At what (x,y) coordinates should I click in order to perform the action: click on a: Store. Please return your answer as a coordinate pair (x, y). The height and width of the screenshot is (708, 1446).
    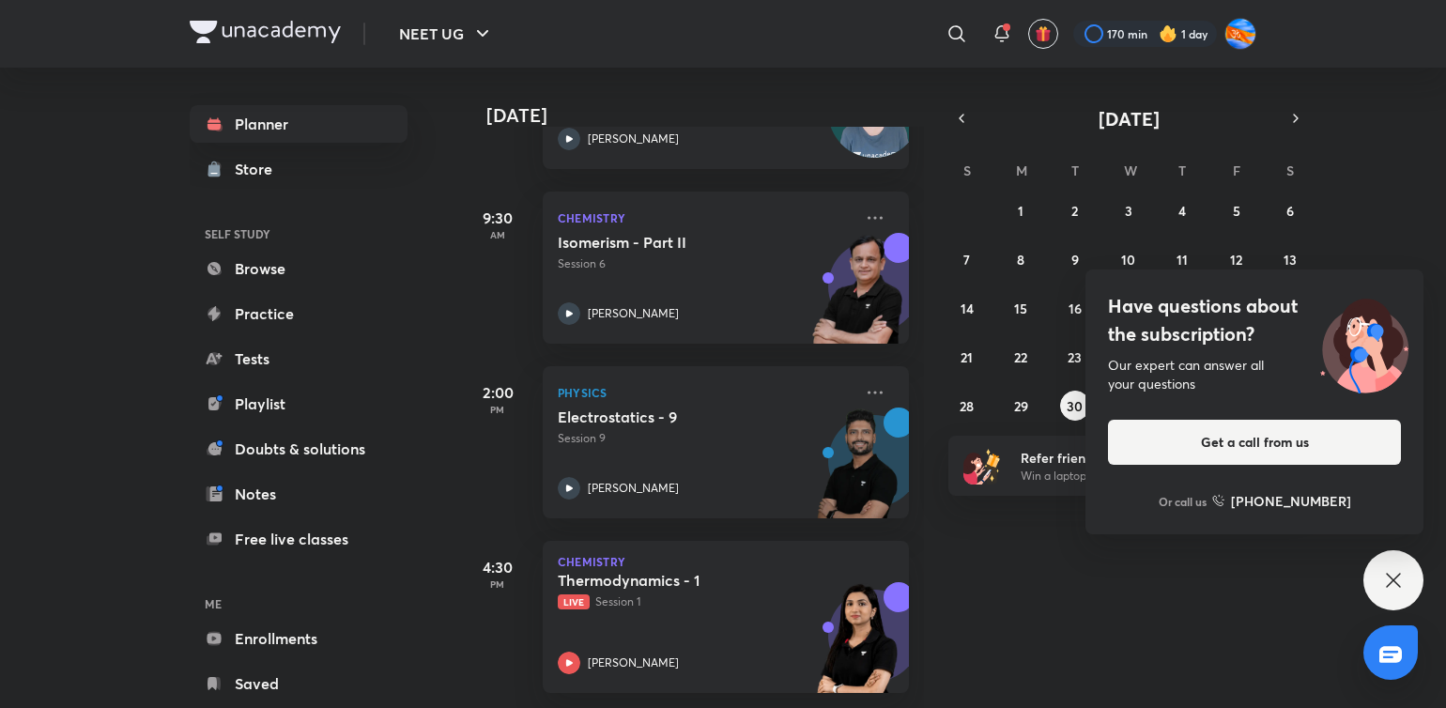
    Looking at the image, I should click on (299, 169).